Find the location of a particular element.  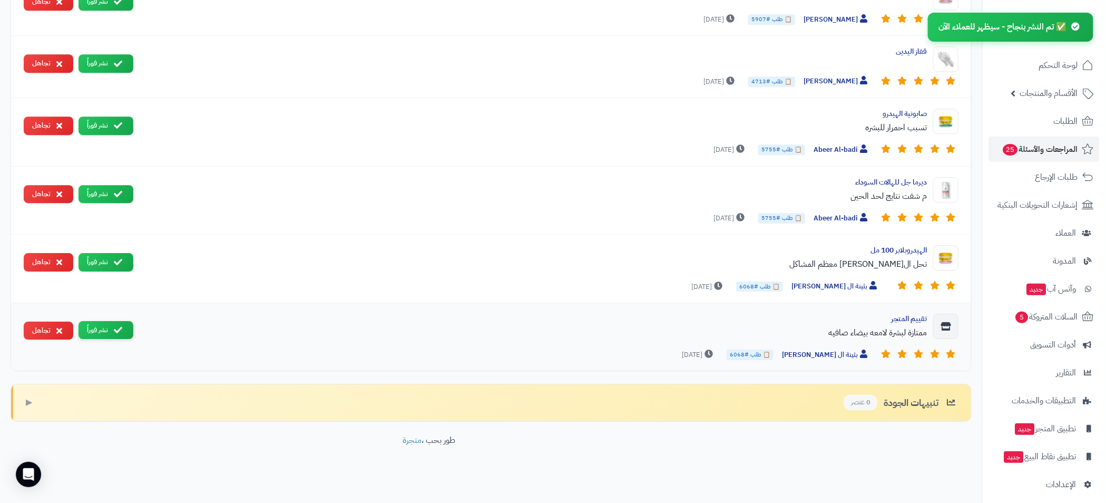

span: السلات المتروكة is located at coordinates (1046, 317).